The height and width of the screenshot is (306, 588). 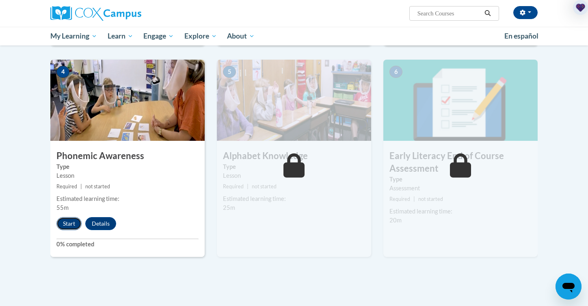 What do you see at coordinates (229, 208) in the screenshot?
I see `span: 25m` at bounding box center [229, 208].